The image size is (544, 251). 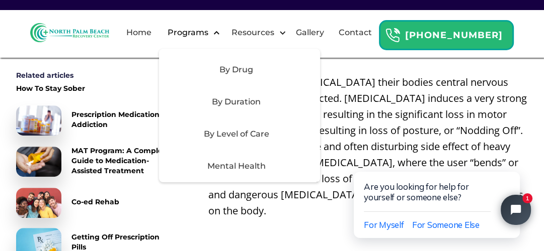 What do you see at coordinates (310, 33) in the screenshot?
I see `a: Gallery` at bounding box center [310, 33].